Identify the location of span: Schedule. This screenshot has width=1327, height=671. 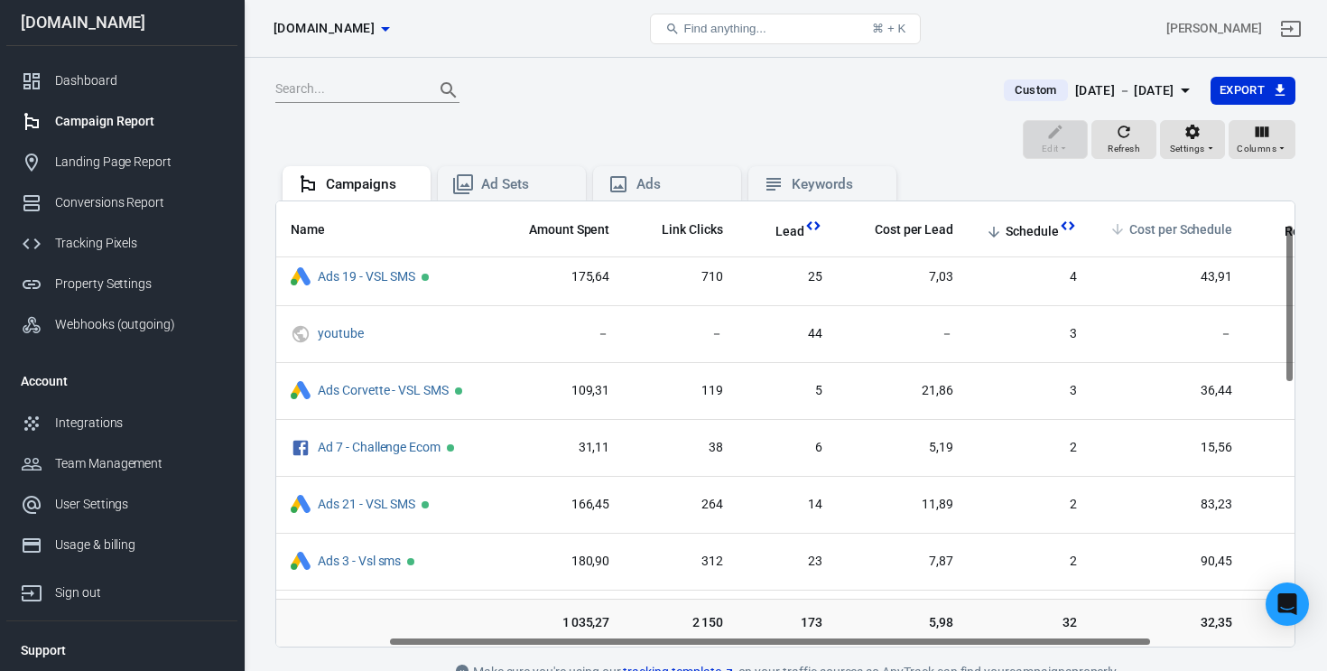
(1032, 232).